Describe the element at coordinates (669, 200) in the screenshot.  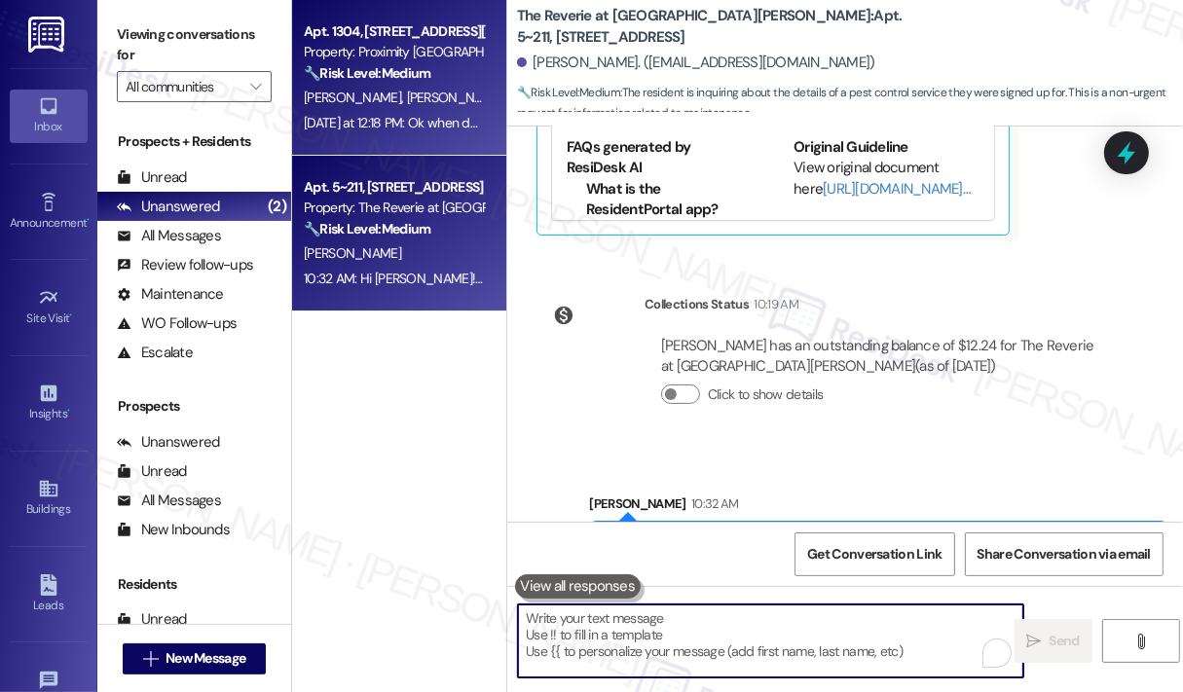
I see `li: What is the ResidentPortal app?` at that location.